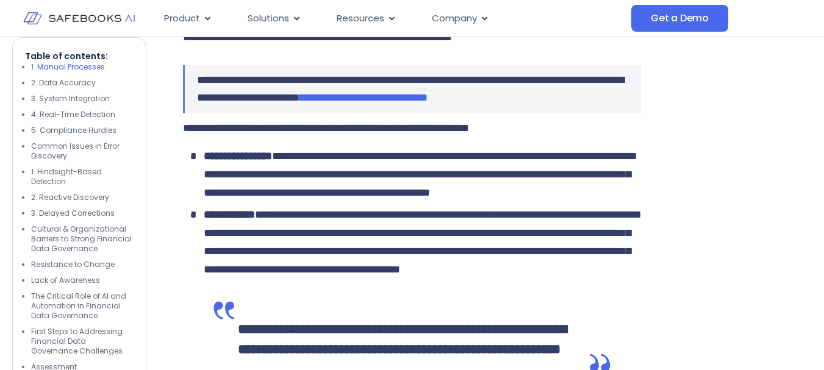 Image resolution: width=824 pixels, height=370 pixels. I want to click on li: Cultural & Organizational Barriers to Strong Financial Data Governance, so click(82, 239).